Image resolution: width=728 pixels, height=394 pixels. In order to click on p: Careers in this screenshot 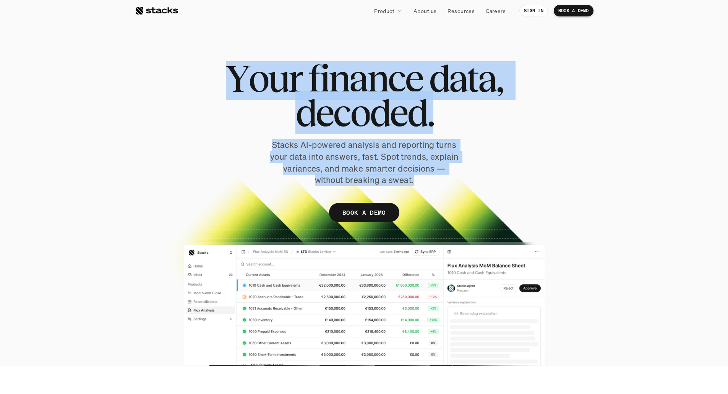, I will do `click(496, 11)`.